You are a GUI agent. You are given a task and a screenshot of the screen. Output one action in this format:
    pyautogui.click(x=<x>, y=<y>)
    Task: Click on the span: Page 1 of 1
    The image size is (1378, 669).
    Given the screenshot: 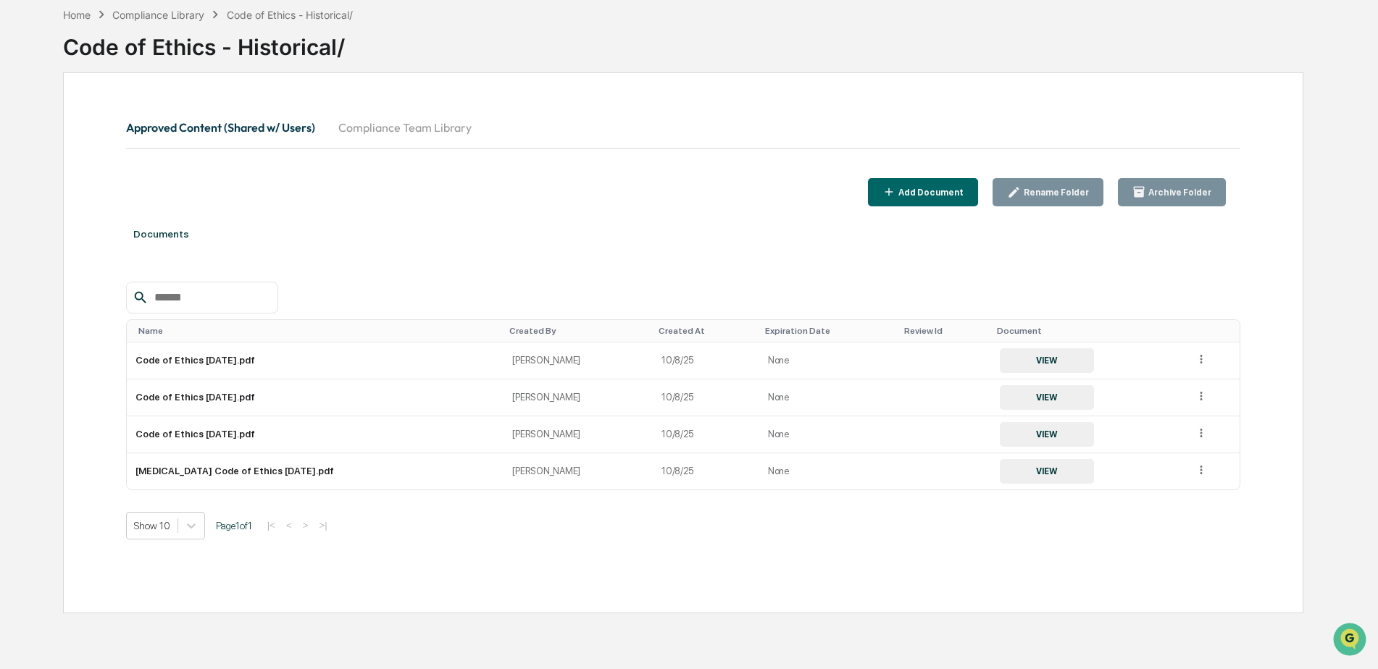 What is the action you would take?
    pyautogui.click(x=234, y=526)
    